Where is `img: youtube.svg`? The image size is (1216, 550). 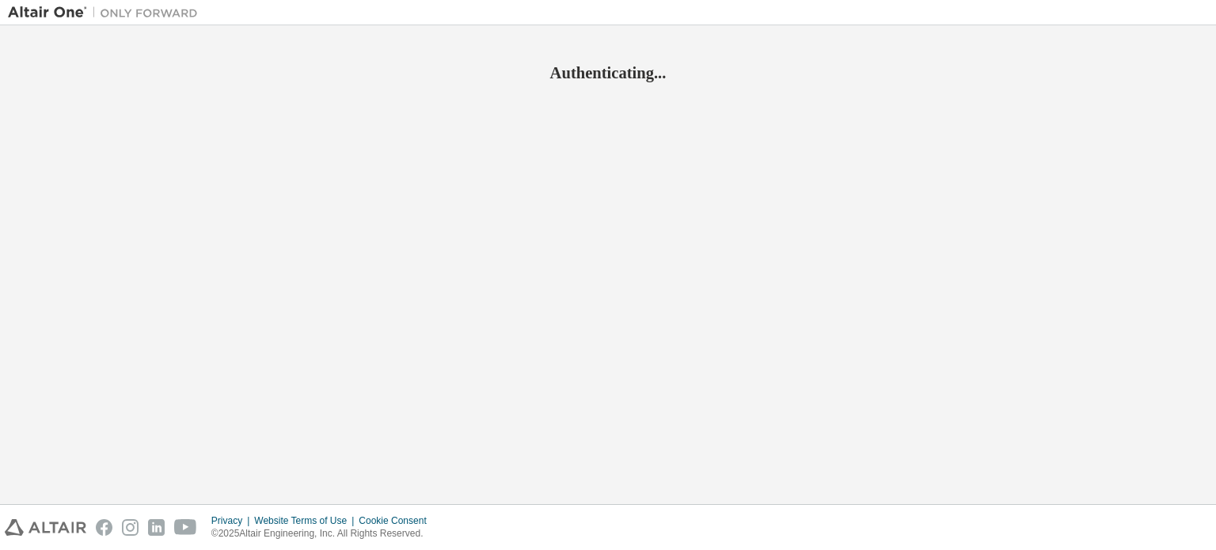 img: youtube.svg is located at coordinates (185, 527).